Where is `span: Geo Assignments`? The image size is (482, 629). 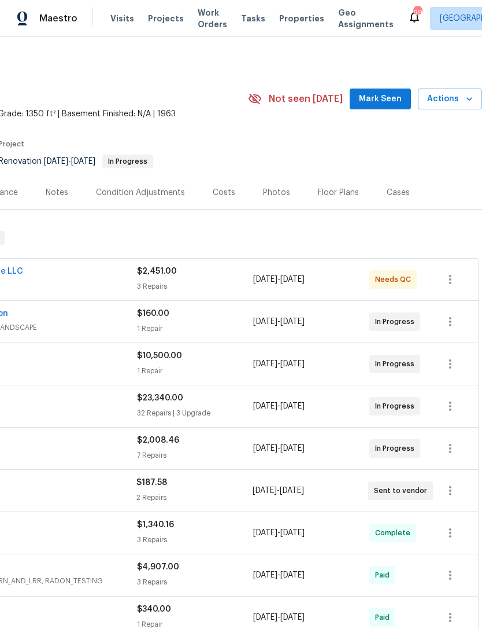
span: Geo Assignments is located at coordinates (366, 19).